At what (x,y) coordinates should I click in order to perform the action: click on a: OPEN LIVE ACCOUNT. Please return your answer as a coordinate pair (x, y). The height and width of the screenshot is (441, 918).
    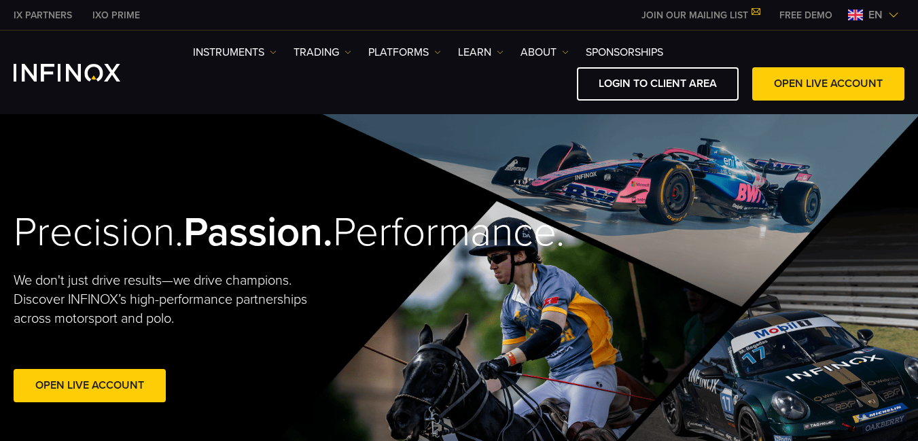
    Looking at the image, I should click on (828, 84).